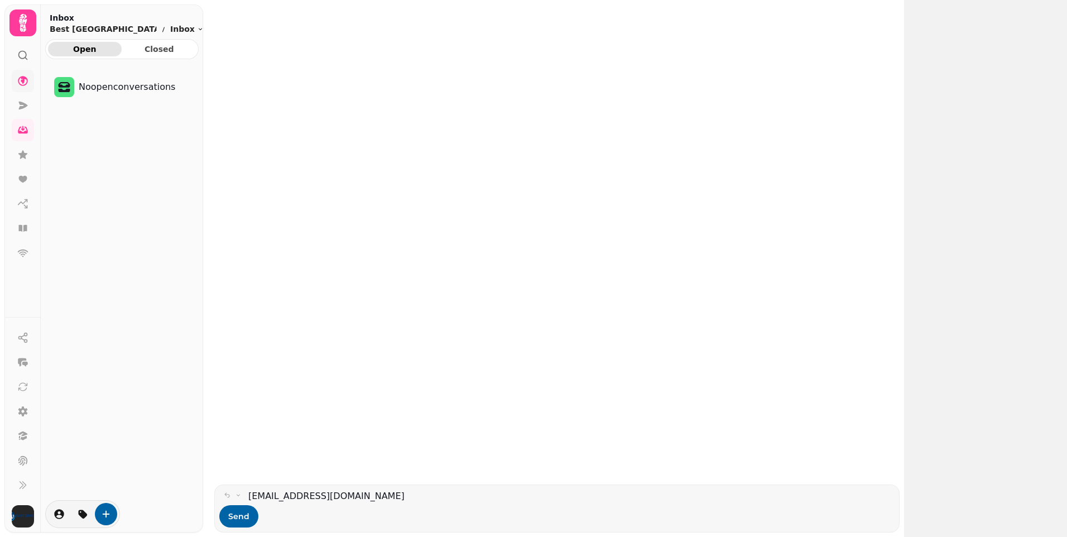 The width and height of the screenshot is (1067, 537). I want to click on button: Closed, so click(160, 49).